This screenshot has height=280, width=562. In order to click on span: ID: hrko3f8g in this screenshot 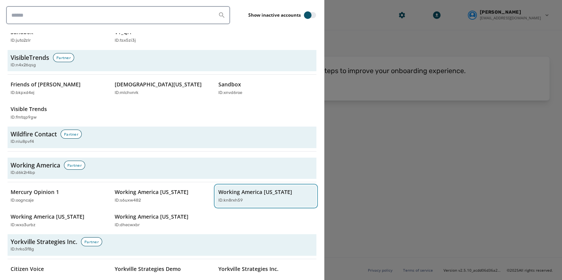, I will do `click(22, 249)`.